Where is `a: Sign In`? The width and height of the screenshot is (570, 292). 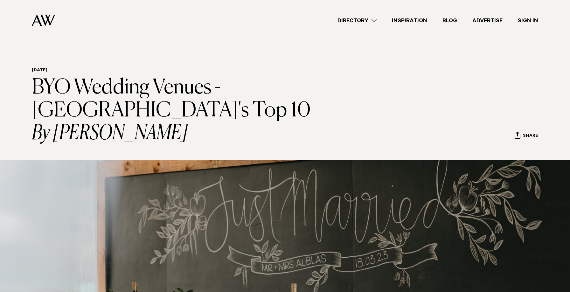
a: Sign In is located at coordinates (528, 20).